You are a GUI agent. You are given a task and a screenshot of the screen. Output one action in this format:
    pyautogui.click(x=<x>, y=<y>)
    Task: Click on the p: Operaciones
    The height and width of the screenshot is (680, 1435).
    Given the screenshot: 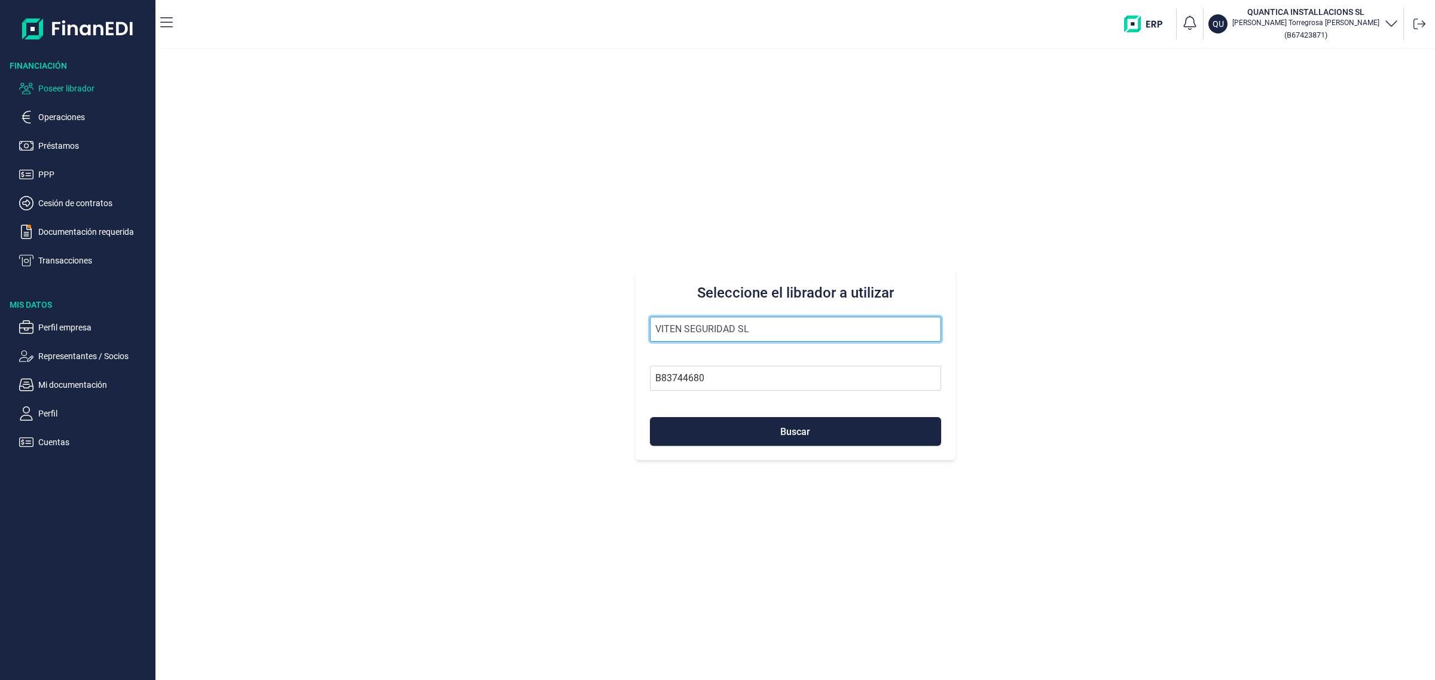 What is the action you would take?
    pyautogui.click(x=94, y=117)
    